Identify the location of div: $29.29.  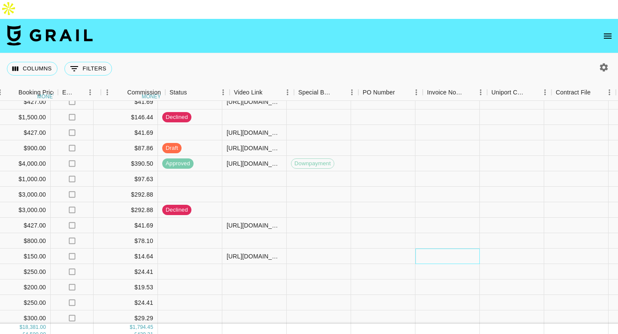
(126, 318).